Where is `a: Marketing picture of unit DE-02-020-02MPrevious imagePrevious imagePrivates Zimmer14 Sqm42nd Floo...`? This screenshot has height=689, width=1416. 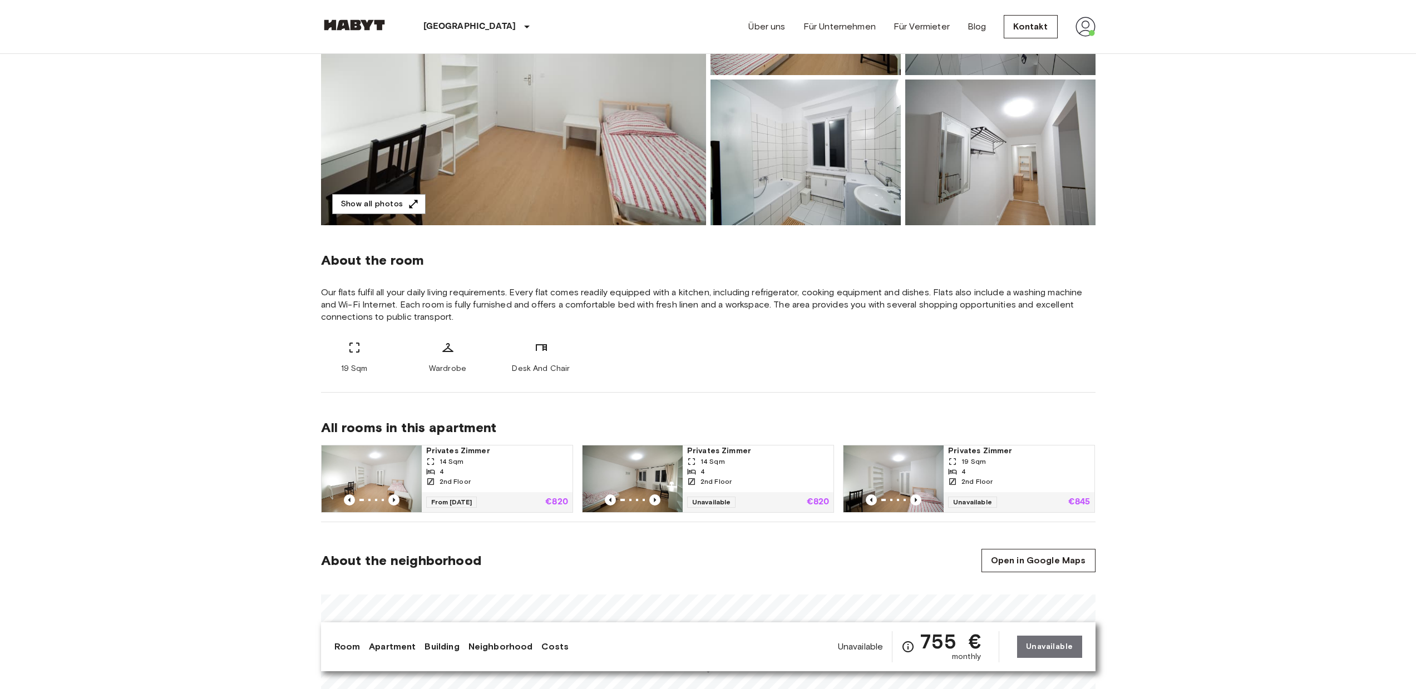 a: Marketing picture of unit DE-02-020-02MPrevious imagePrevious imagePrivates Zimmer14 Sqm42nd Floo... is located at coordinates (708, 479).